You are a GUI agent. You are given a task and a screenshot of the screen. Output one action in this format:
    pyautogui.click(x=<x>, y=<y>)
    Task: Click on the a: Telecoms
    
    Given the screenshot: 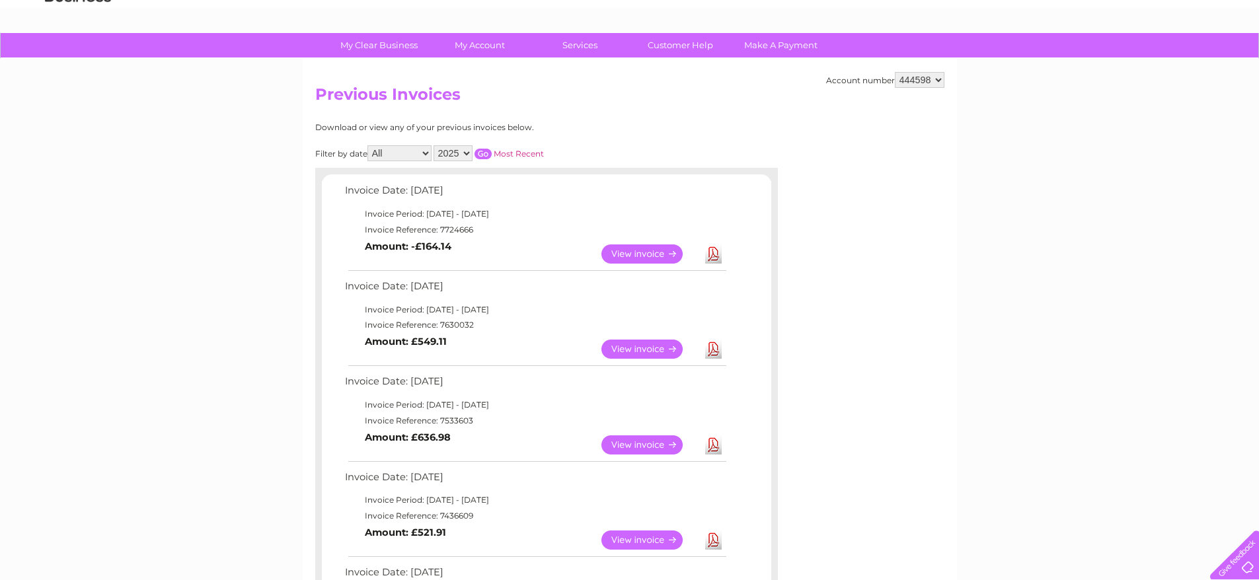 What is the action you would take?
    pyautogui.click(x=1116, y=61)
    